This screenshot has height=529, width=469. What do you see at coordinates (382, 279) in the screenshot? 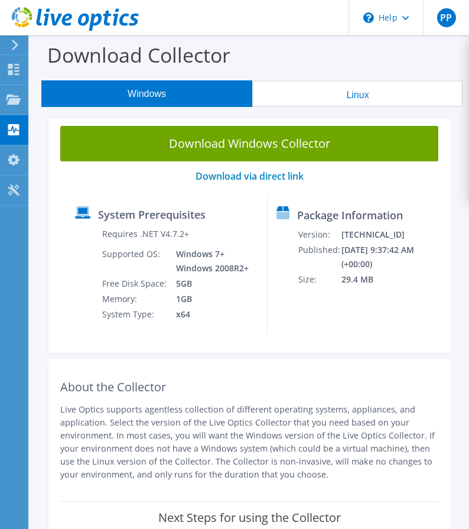
I see `td: 29.4 MB` at bounding box center [382, 279].